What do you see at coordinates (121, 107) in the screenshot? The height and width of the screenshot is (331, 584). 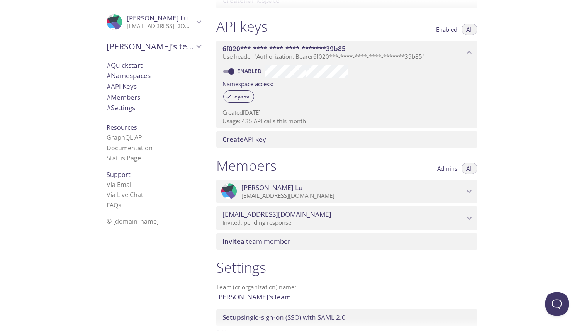 I see `span: Settings` at bounding box center [121, 107].